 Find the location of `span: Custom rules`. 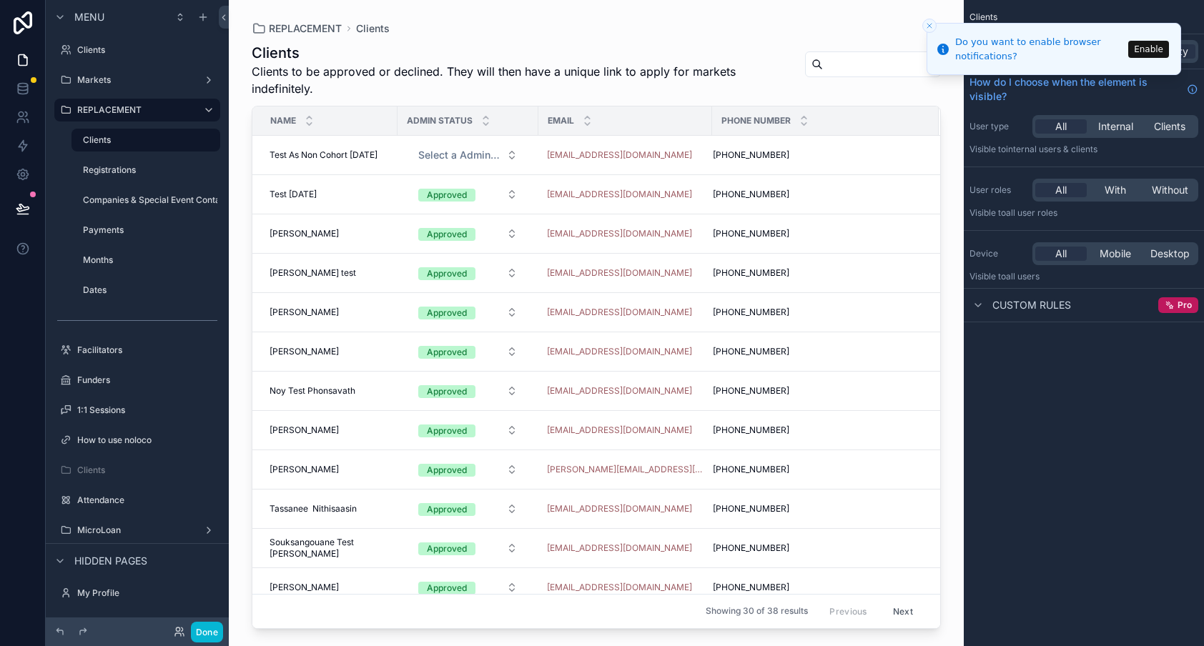

span: Custom rules is located at coordinates (1032, 305).